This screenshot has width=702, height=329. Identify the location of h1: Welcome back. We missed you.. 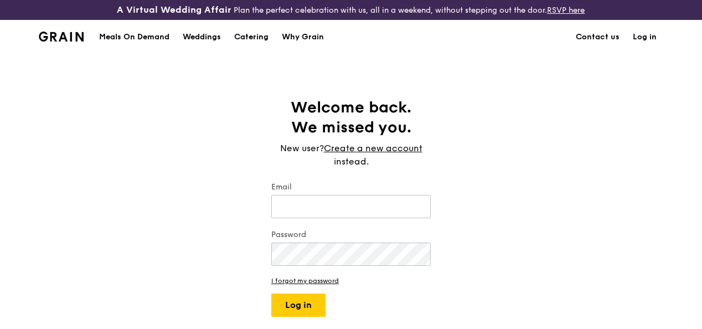
(351, 117).